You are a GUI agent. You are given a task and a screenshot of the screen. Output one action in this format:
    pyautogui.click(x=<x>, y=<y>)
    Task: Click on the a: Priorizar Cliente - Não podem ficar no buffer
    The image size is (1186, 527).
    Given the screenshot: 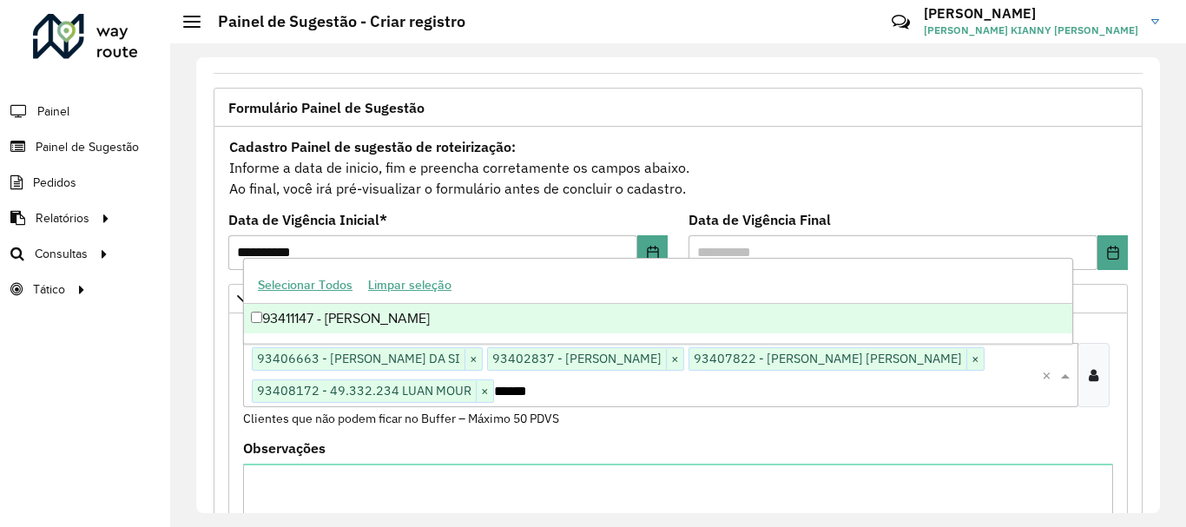 What is the action you would take?
    pyautogui.click(x=678, y=299)
    